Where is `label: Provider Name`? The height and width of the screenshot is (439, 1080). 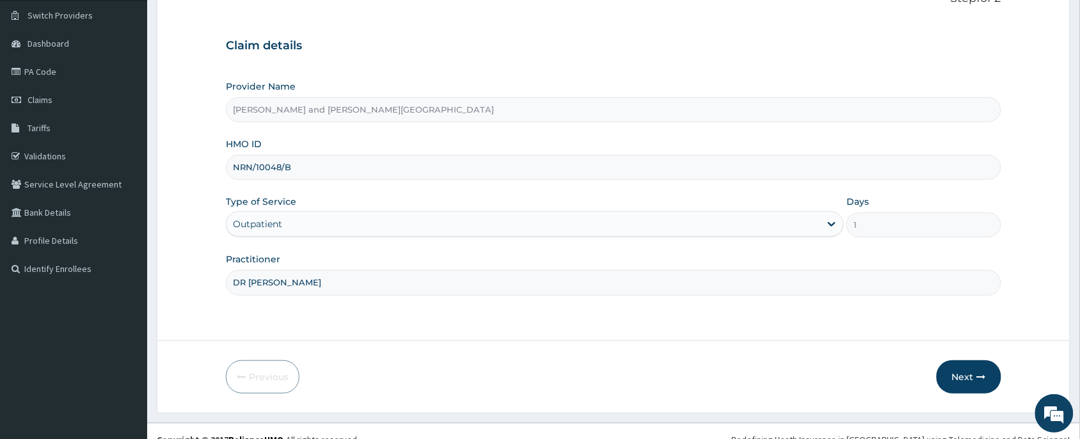 label: Provider Name is located at coordinates (260, 86).